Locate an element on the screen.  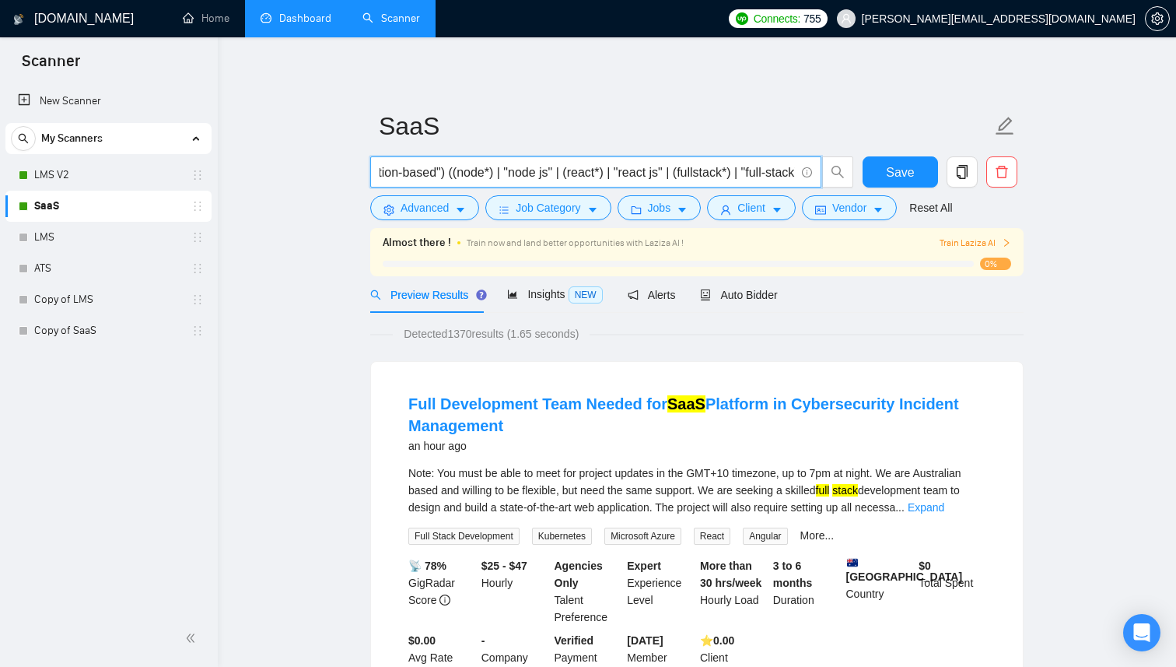
mark: stack is located at coordinates (845, 490).